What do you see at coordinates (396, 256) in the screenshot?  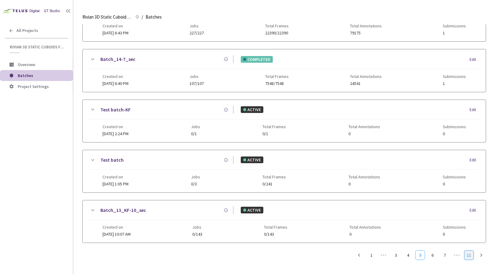 I see `li: 3` at bounding box center [396, 256].